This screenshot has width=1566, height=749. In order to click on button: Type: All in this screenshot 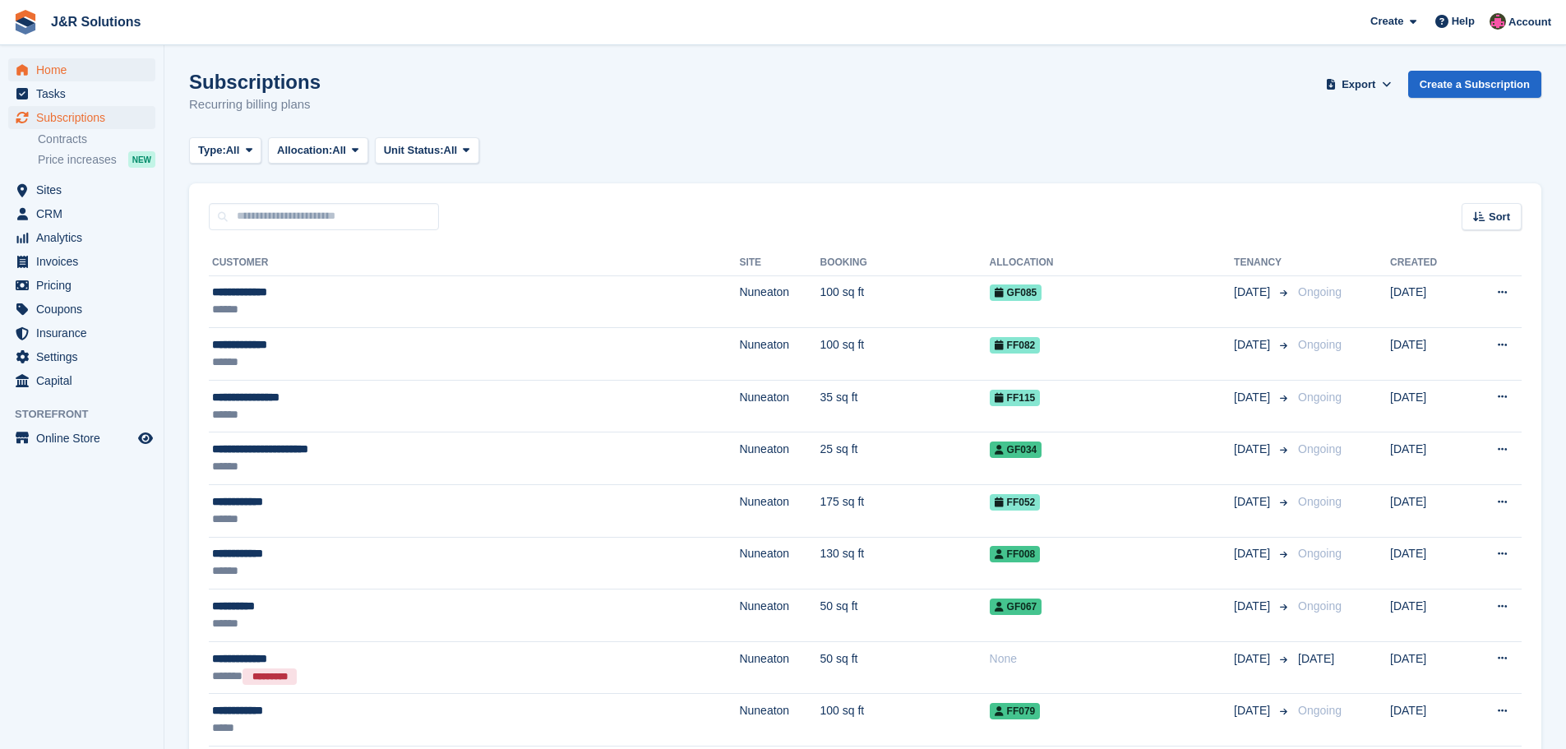, I will do `click(225, 150)`.